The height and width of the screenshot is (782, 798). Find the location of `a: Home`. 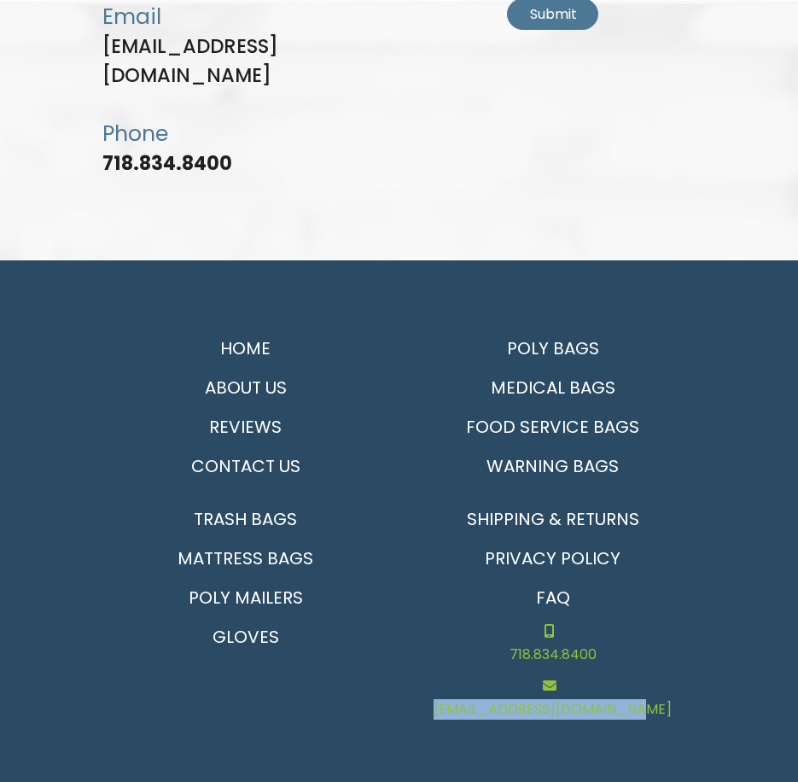

a: Home is located at coordinates (246, 348).